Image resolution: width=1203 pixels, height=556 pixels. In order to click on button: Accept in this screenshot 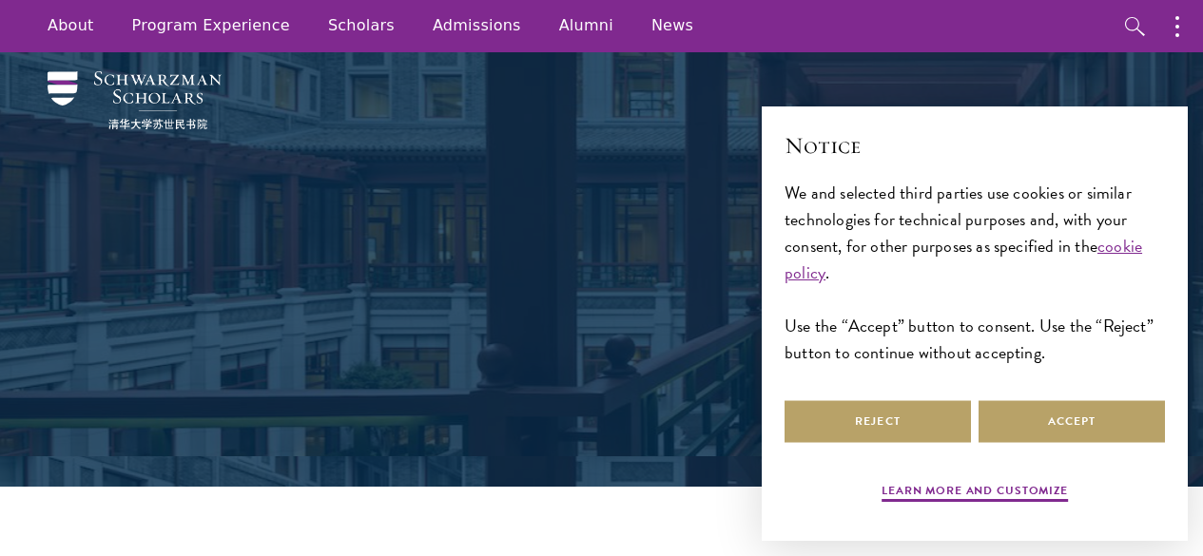, I will do `click(1072, 421)`.